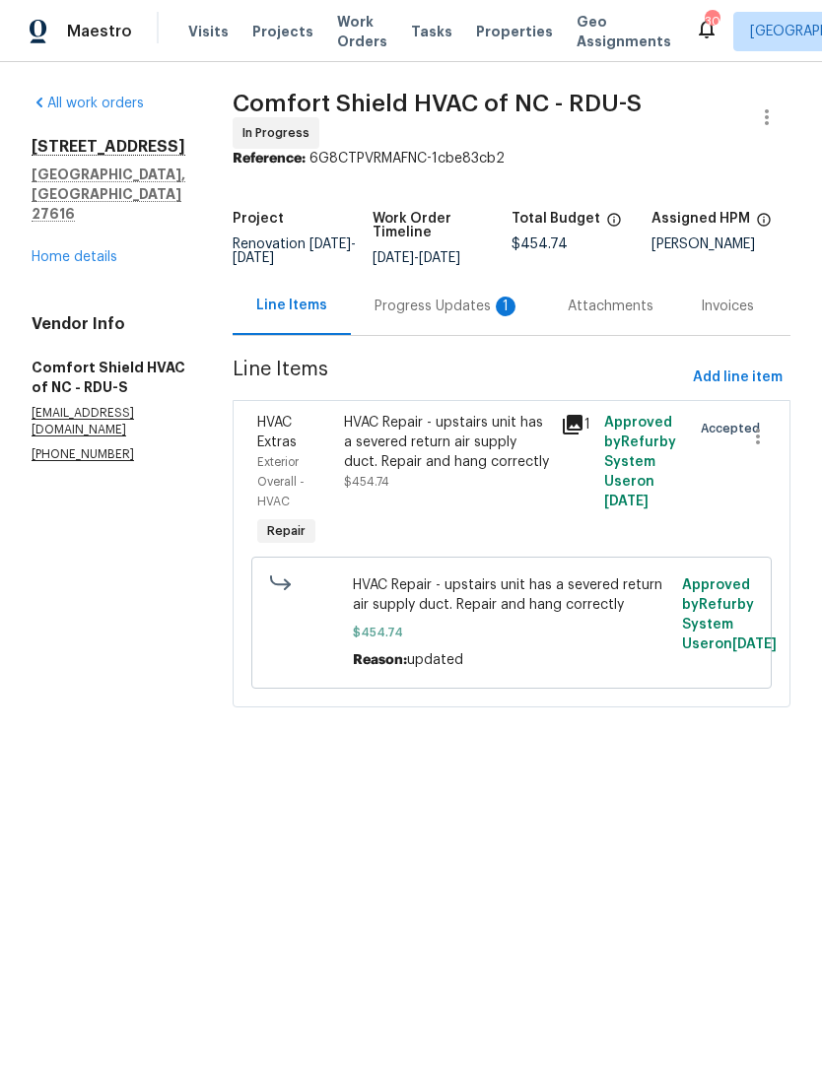  What do you see at coordinates (511, 159) in the screenshot?
I see `div: 6G8CTPVRMAFNC-1cbe83cb2` at bounding box center [511, 159].